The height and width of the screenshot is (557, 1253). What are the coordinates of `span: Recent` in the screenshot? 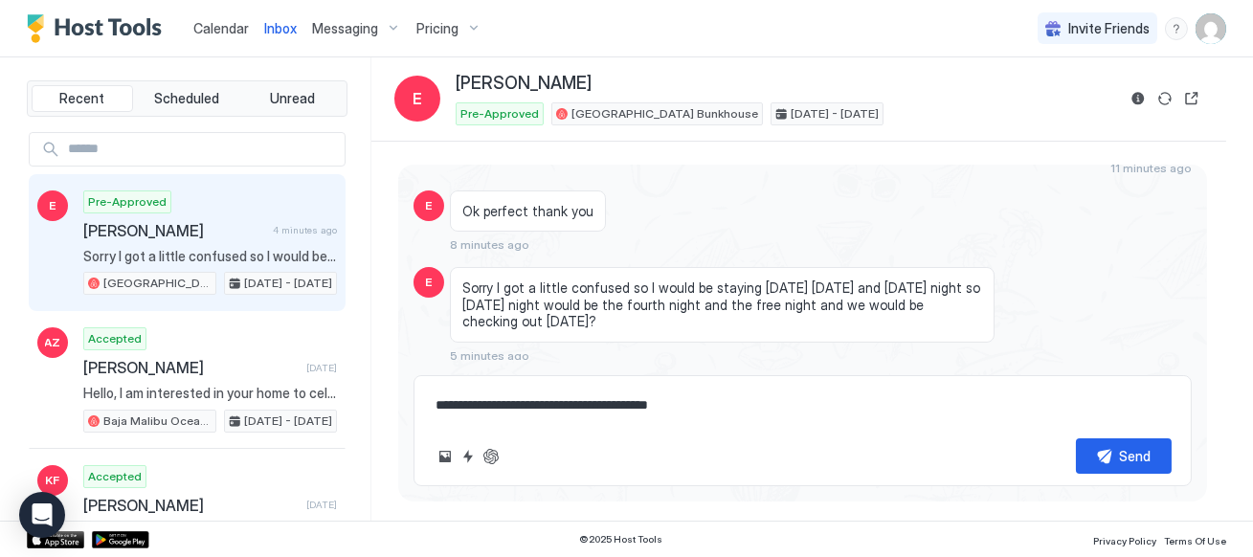 It's located at (81, 99).